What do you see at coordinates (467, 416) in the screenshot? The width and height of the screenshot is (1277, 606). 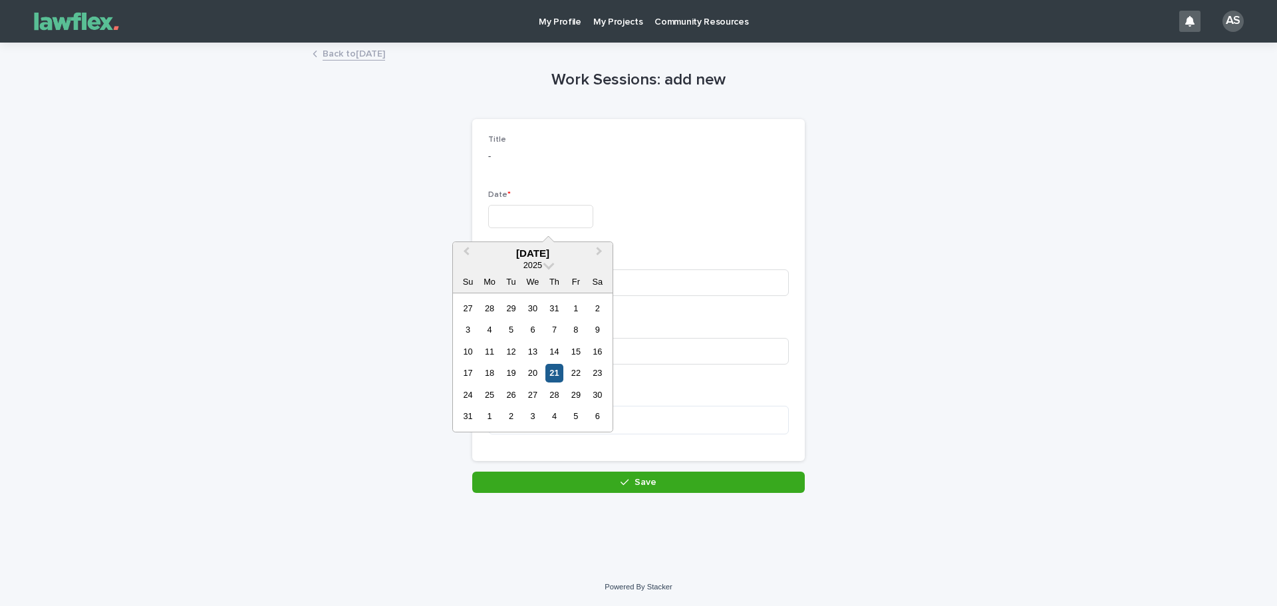 I see `div: Choose Sunday, August 31st, 2025` at bounding box center [467, 416].